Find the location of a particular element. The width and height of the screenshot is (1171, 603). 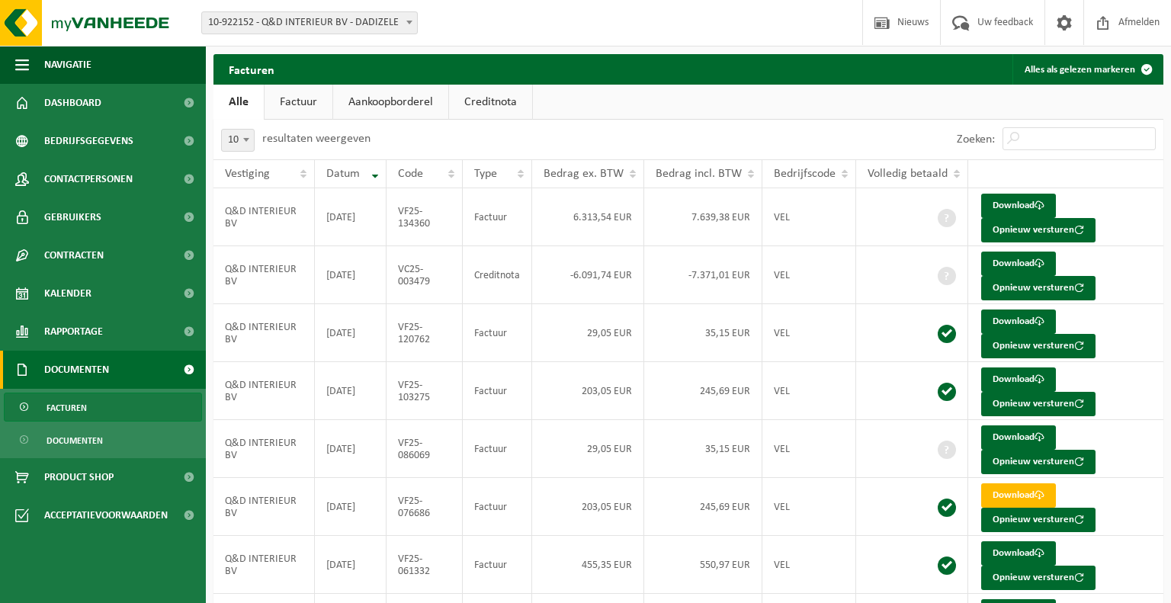

span: Facturen is located at coordinates (66, 408).